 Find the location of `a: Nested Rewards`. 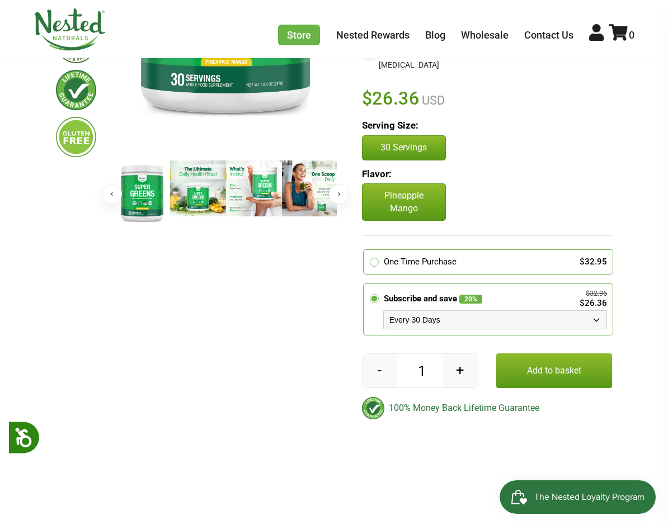

a: Nested Rewards is located at coordinates (372, 35).